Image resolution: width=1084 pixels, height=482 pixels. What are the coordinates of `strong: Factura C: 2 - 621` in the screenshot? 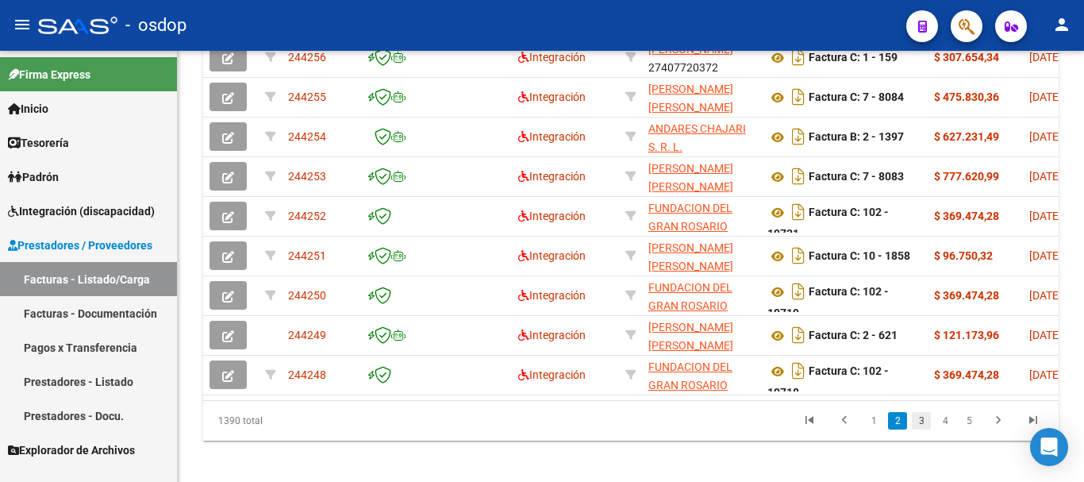 It's located at (853, 336).